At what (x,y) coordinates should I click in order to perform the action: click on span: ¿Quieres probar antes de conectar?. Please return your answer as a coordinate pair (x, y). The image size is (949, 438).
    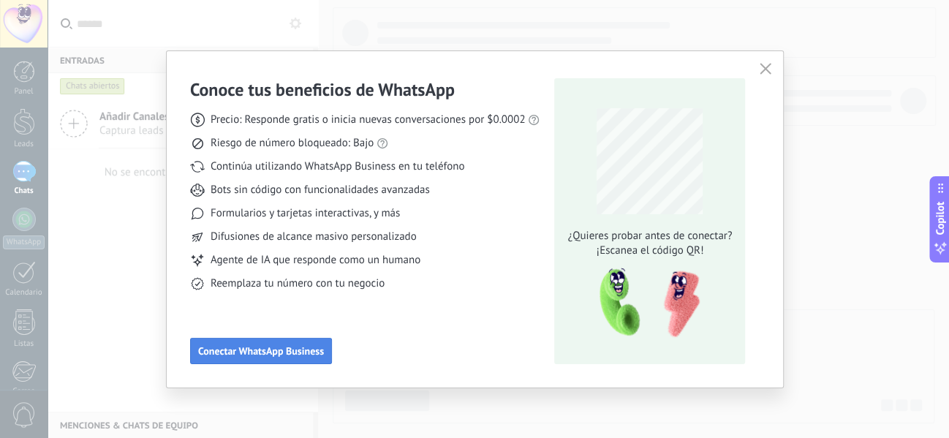
    Looking at the image, I should click on (650, 236).